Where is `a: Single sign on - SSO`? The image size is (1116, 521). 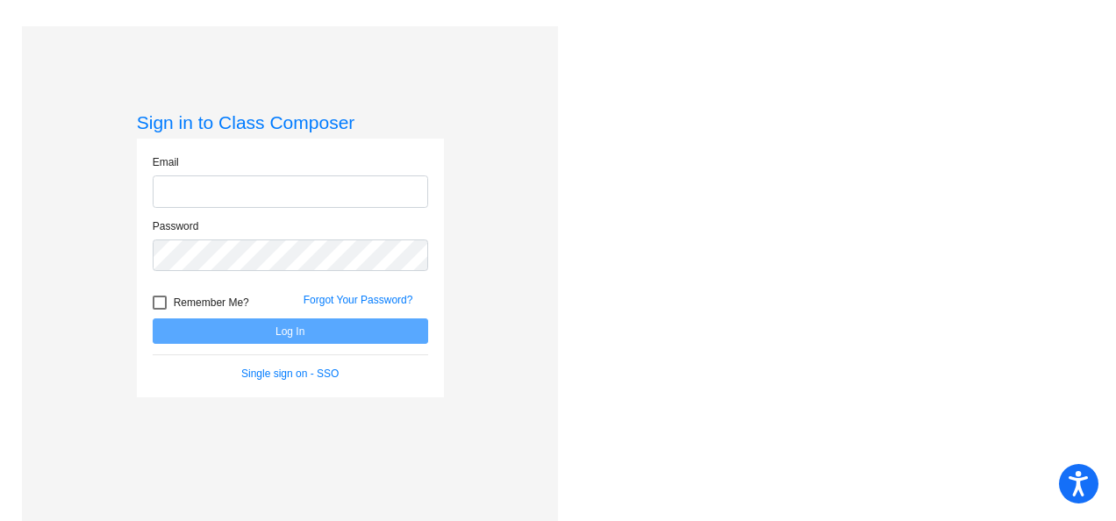 a: Single sign on - SSO is located at coordinates (290, 374).